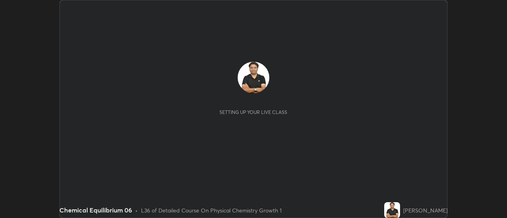 The height and width of the screenshot is (218, 507). What do you see at coordinates (211, 210) in the screenshot?
I see `div: L36 of Detailed Course On Physical Chemistry Growth 1` at bounding box center [211, 210].